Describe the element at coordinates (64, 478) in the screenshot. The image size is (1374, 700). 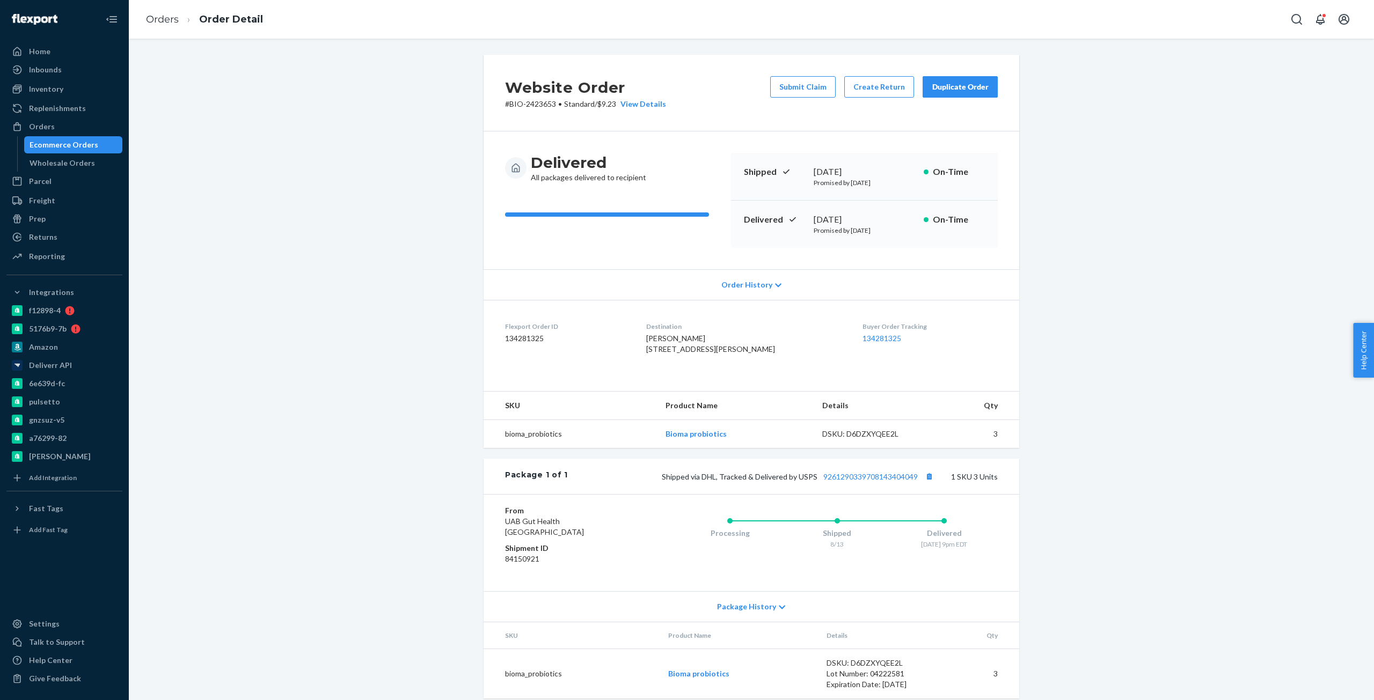
I see `a: Add Integration` at that location.